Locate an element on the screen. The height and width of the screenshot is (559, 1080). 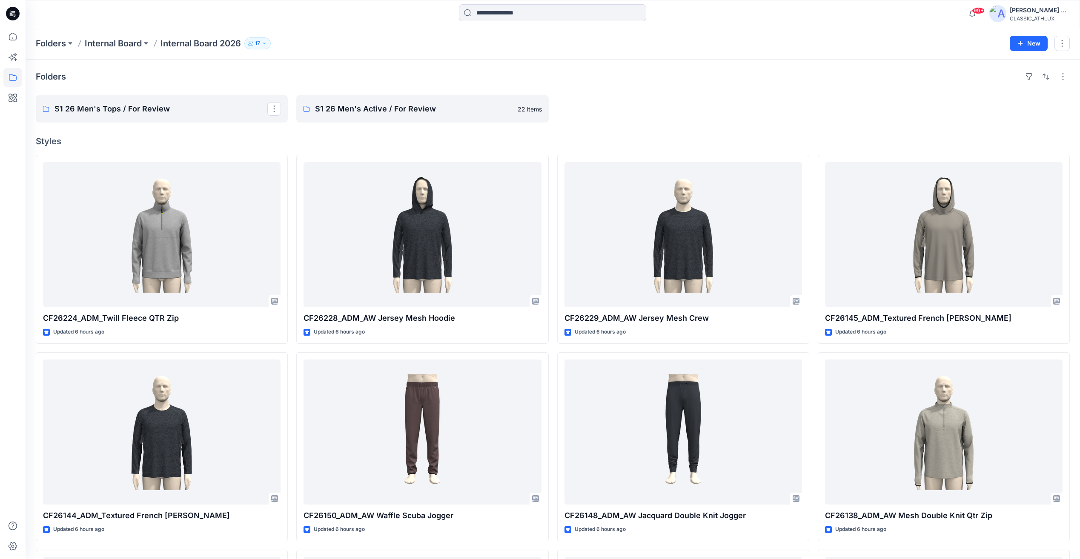
p: CF26229_ADM_AW Jersey Mesh Crew is located at coordinates (683, 318).